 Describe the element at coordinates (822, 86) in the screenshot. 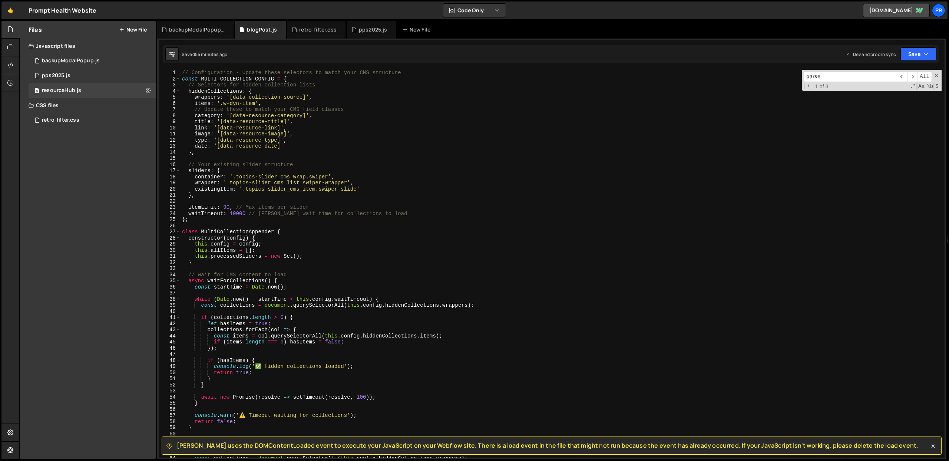

I see `span: 1 of 3` at that location.